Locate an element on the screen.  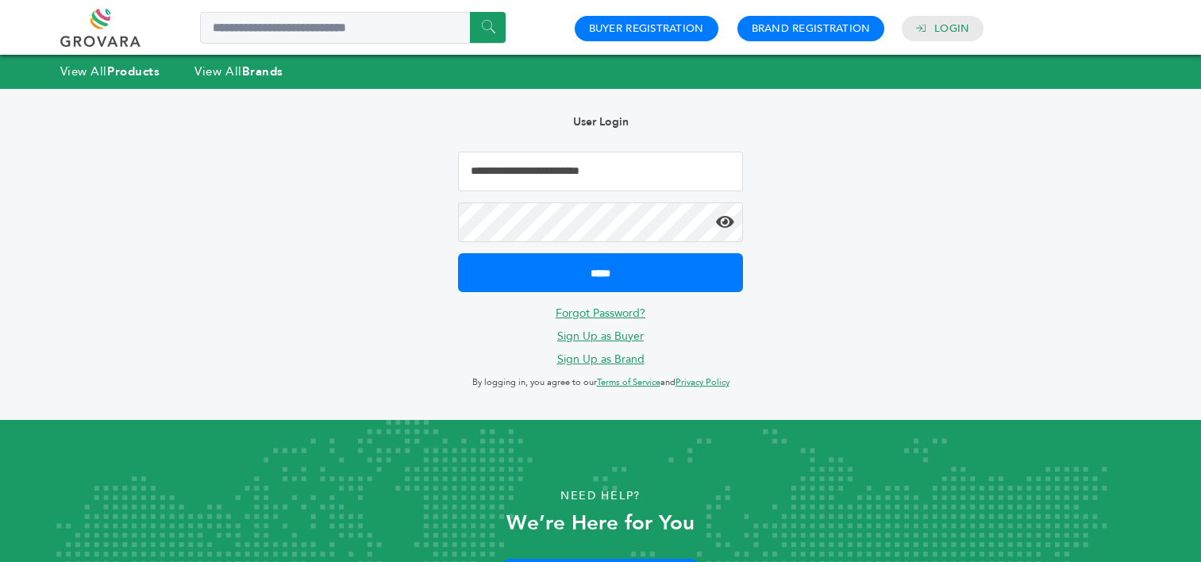
a: View AllProducts is located at coordinates (110, 71).